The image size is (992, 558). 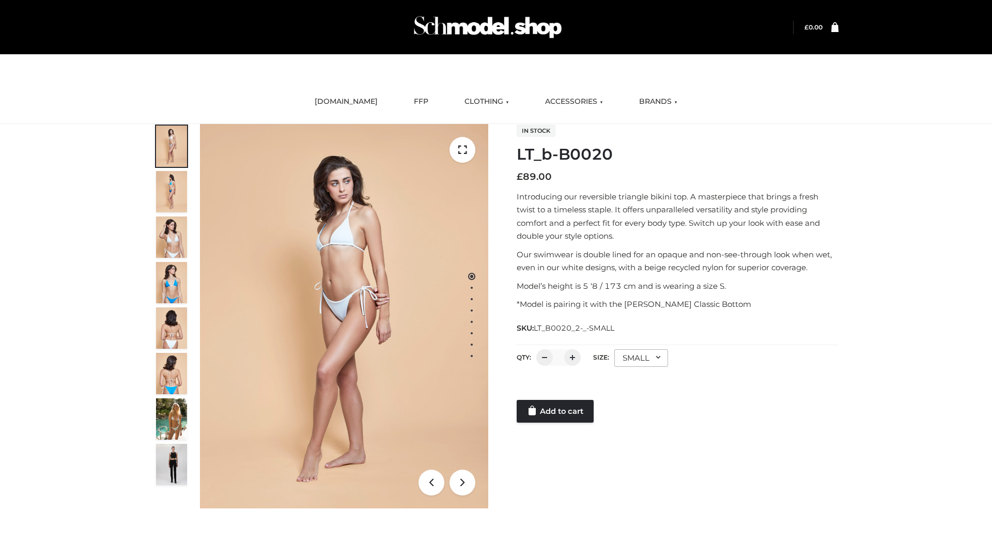 I want to click on a: FFP, so click(x=421, y=102).